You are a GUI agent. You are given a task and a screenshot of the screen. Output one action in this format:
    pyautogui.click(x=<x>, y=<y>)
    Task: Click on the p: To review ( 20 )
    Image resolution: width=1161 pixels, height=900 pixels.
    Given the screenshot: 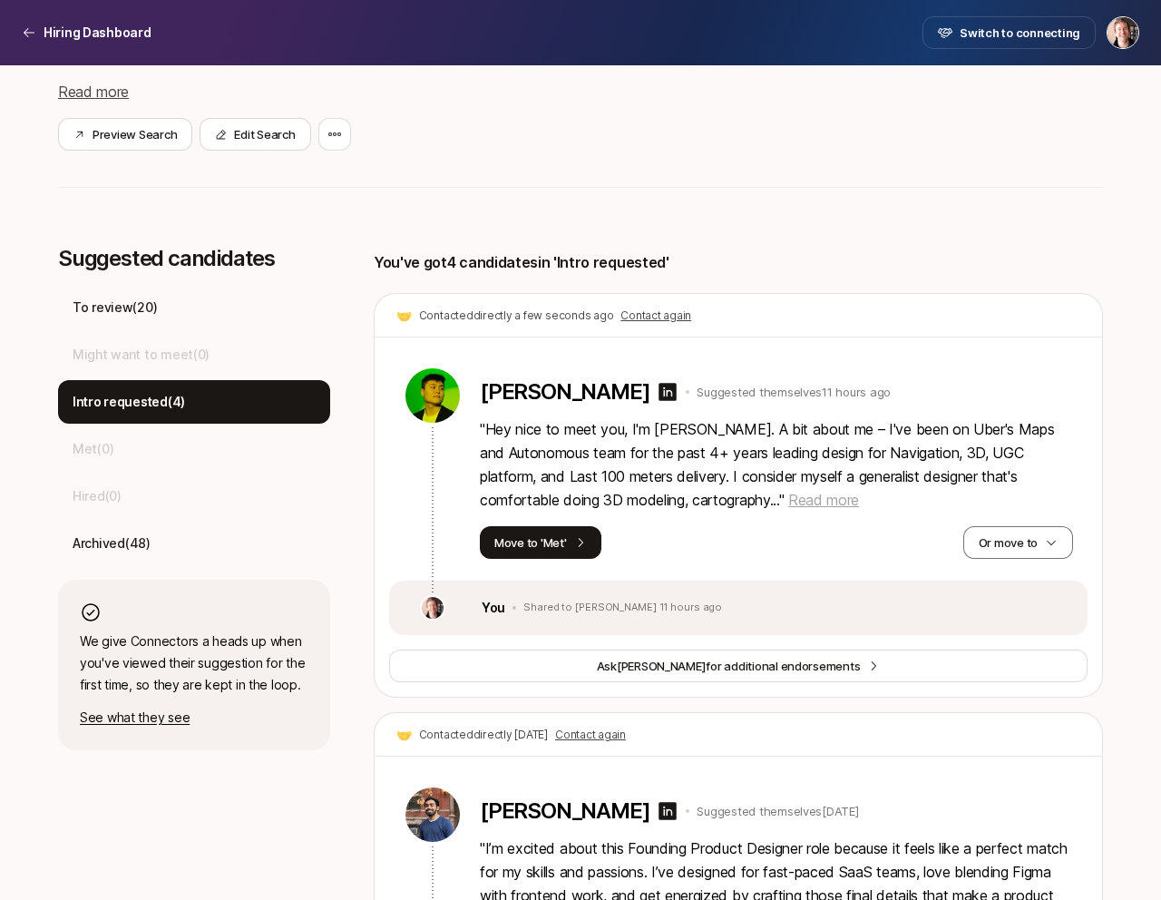 What is the action you would take?
    pyautogui.click(x=114, y=308)
    